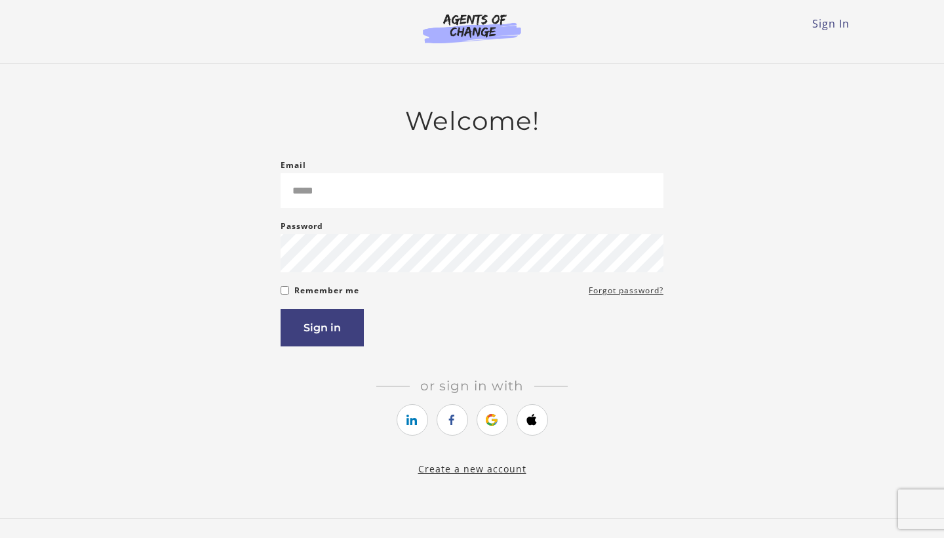  What do you see at coordinates (293, 165) in the screenshot?
I see `label: Email` at bounding box center [293, 165].